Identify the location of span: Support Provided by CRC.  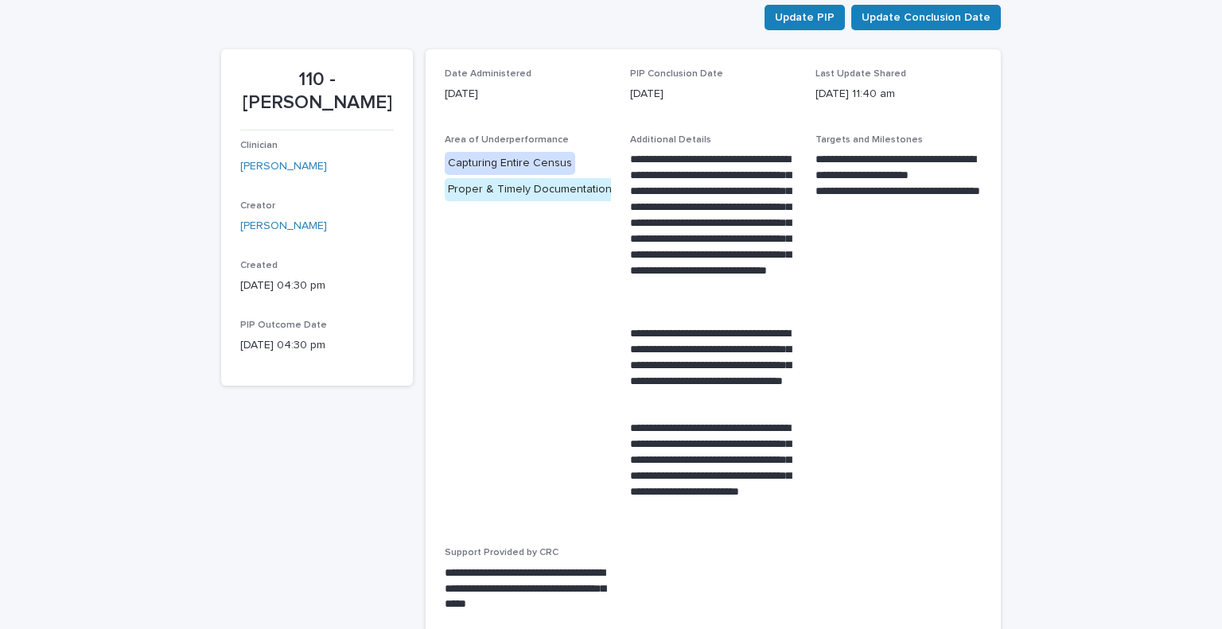
(501, 553).